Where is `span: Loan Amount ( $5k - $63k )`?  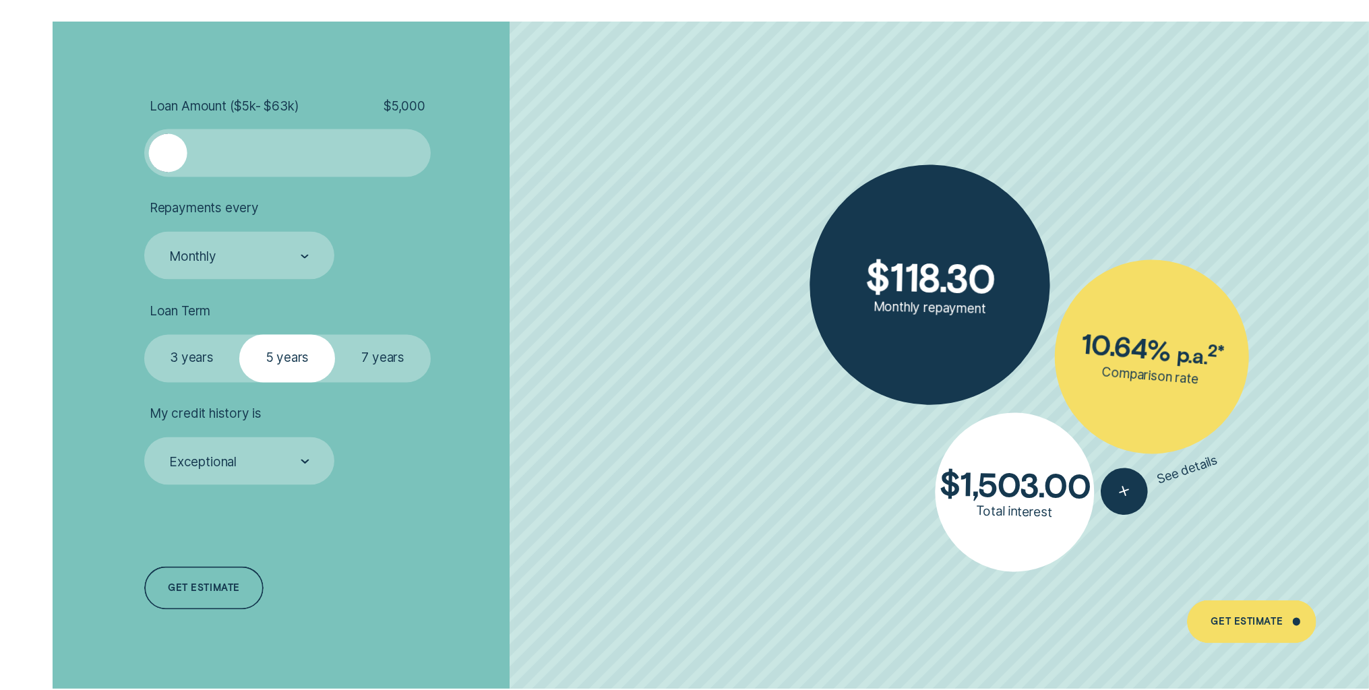
span: Loan Amount ( $5k - $63k ) is located at coordinates (224, 106).